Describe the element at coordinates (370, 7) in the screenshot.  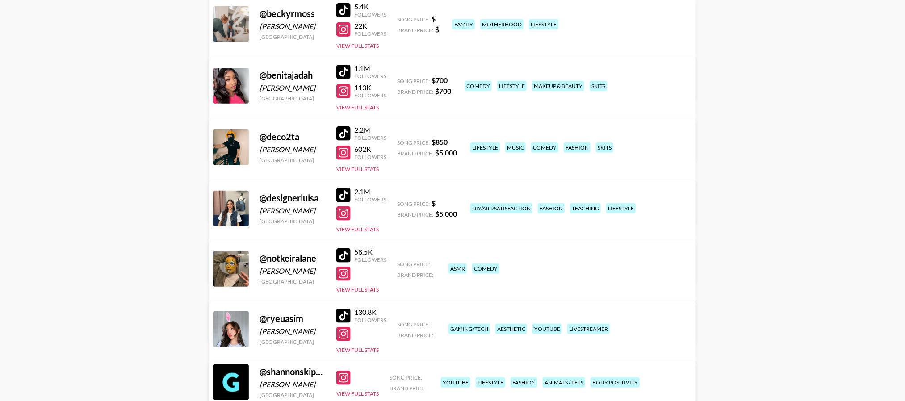
I see `div: 5.4K` at that location.